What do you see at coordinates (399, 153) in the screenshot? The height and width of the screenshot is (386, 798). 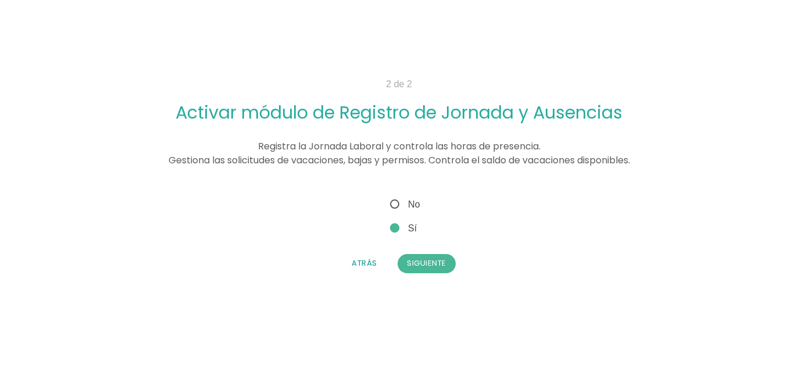 I see `span: Registra la Jornada Laboral y controla las horas de presencia. Gestiona las solicitudes de vacaci...` at bounding box center [399, 153].